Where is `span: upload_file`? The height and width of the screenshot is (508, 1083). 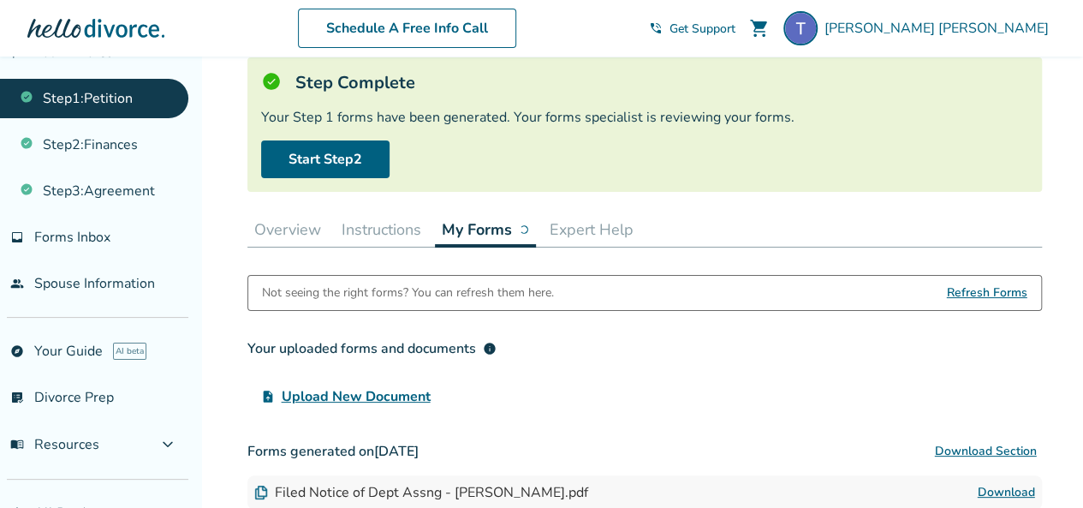
span: upload_file is located at coordinates (268, 396).